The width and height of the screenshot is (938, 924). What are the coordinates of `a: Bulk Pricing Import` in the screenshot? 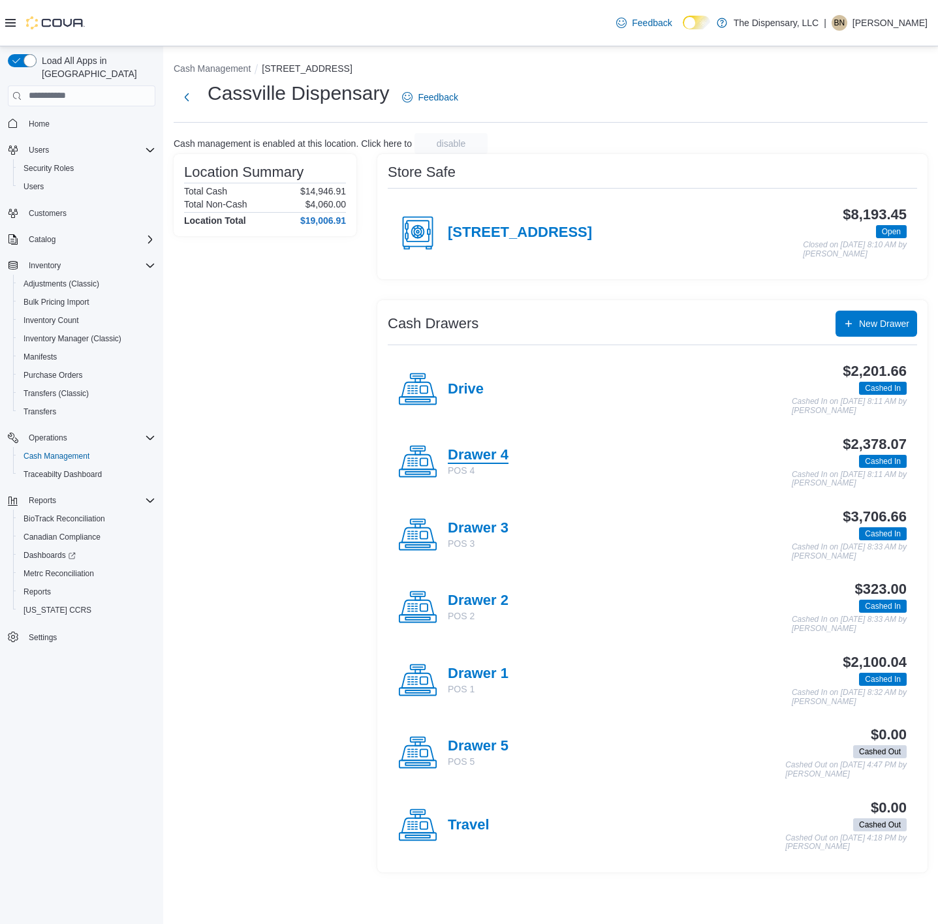 It's located at (56, 302).